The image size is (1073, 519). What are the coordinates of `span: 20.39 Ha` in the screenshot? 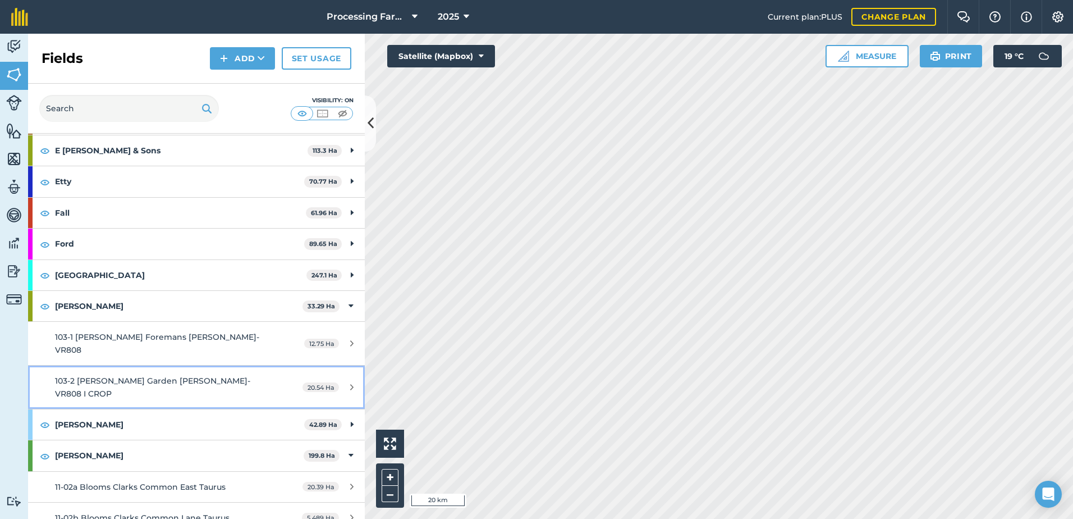 It's located at (321, 486).